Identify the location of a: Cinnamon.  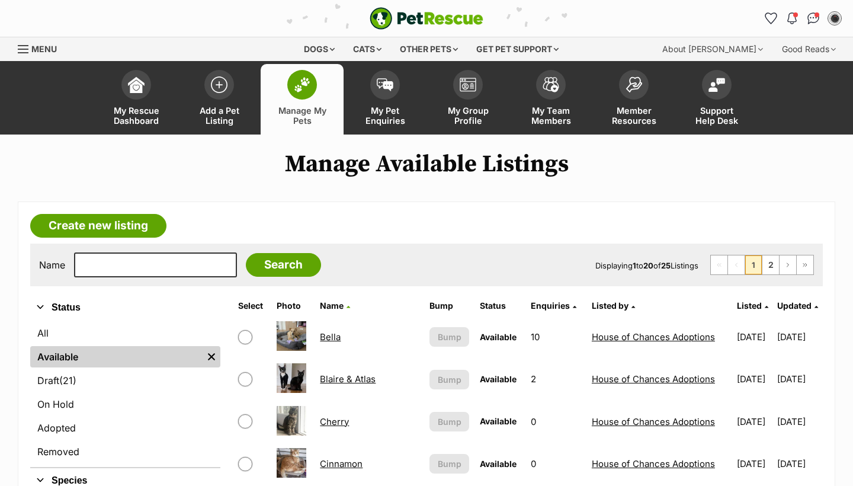
(341, 463).